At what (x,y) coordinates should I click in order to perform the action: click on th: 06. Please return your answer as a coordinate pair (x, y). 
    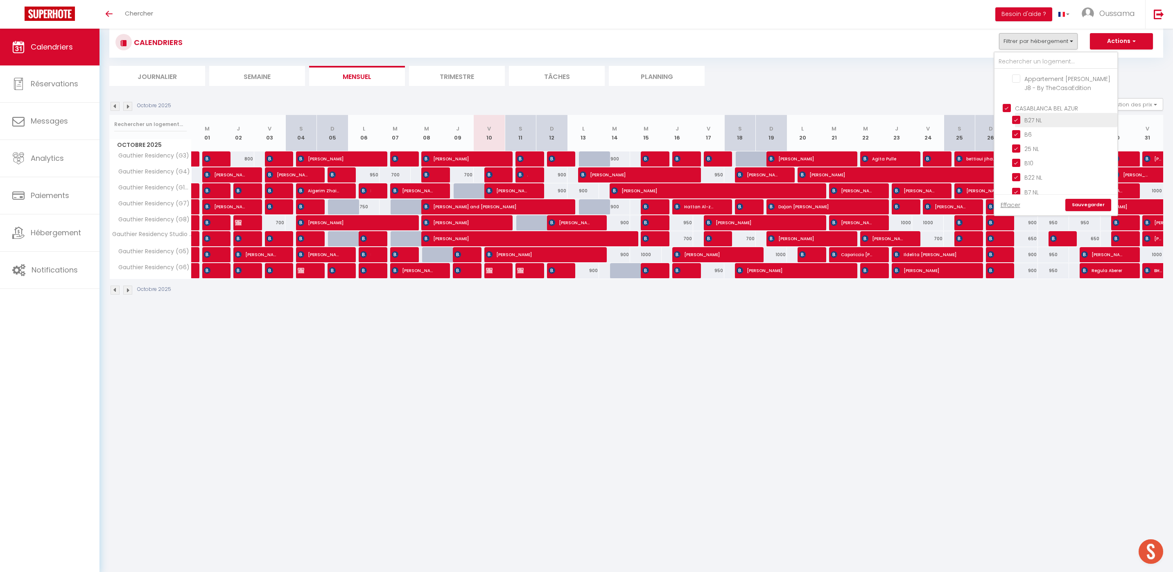
    Looking at the image, I should click on (364, 133).